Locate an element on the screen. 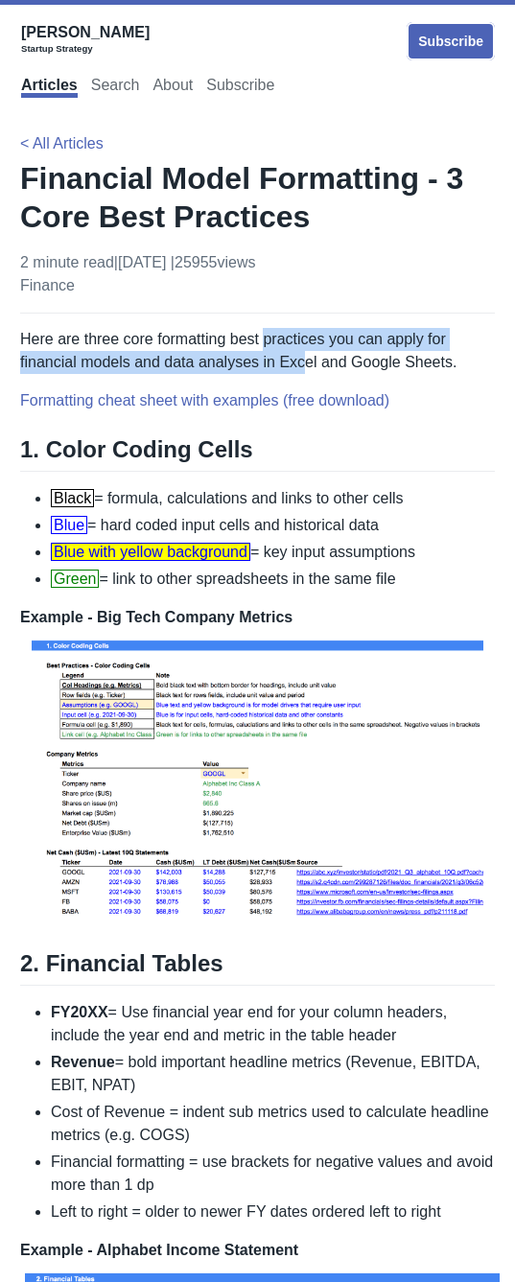 Image resolution: width=515 pixels, height=1282 pixels. li: = bold important headline metrics (Revenue, EBITDA, EBIT, NPAT) is located at coordinates (272, 1074).